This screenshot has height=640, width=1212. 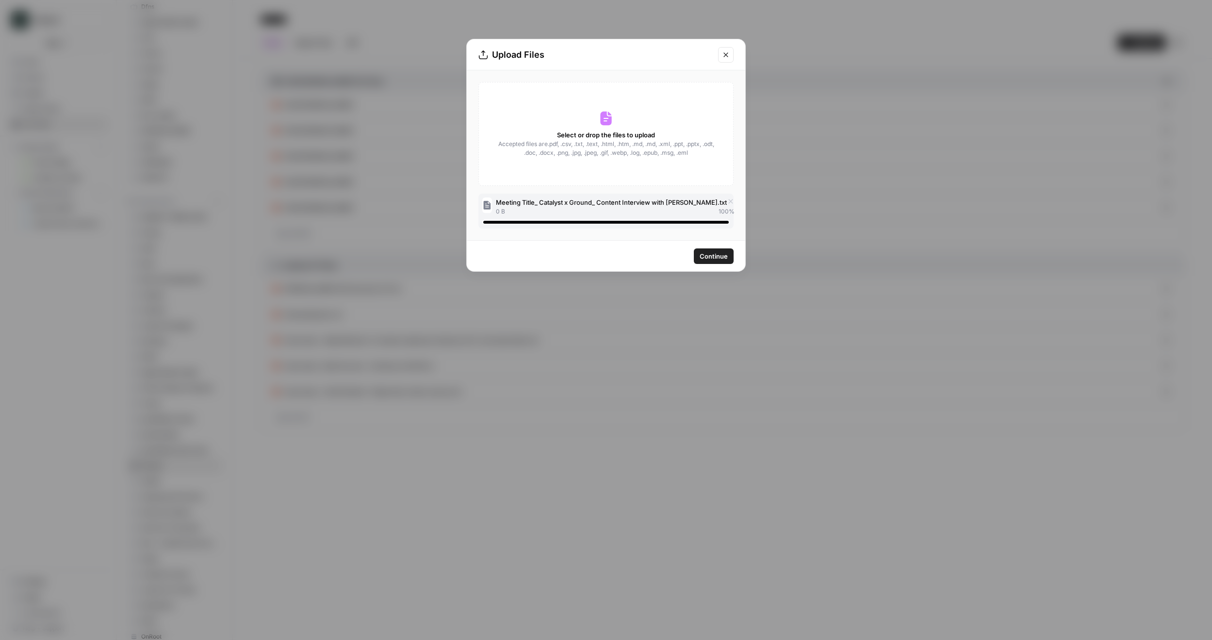 What do you see at coordinates (500, 211) in the screenshot?
I see `span: 0 B` at bounding box center [500, 211].